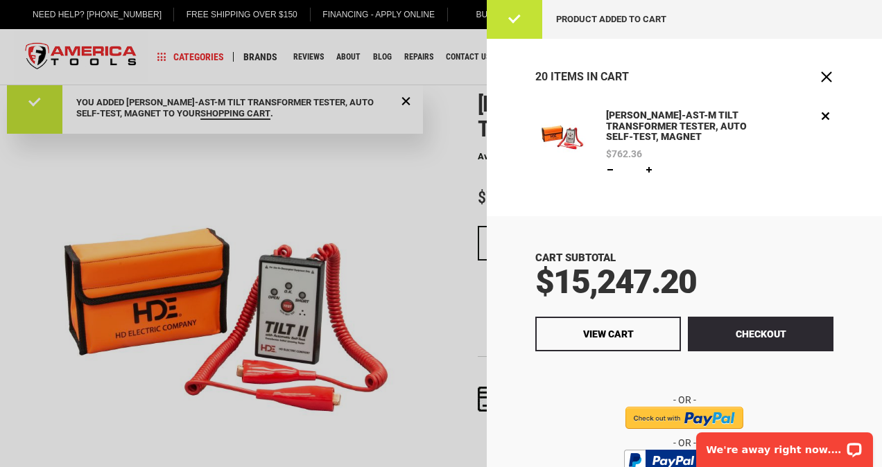 Image resolution: width=882 pixels, height=467 pixels. Describe the element at coordinates (589, 76) in the screenshot. I see `span: Items in Cart` at that location.